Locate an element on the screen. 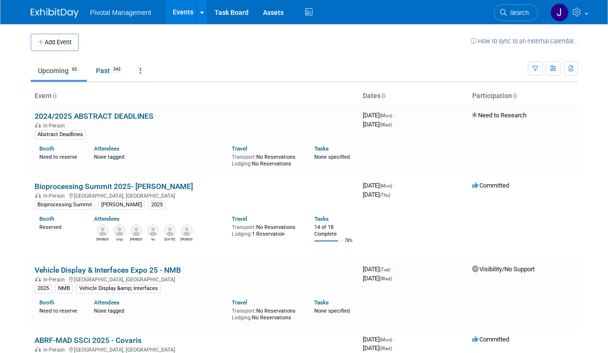  img: Traci Haddock is located at coordinates (136, 230).